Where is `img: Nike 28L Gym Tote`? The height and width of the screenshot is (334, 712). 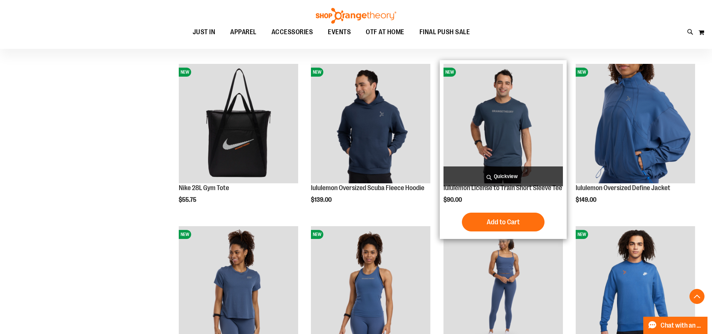 img: Nike 28L Gym Tote is located at coordinates (239, 124).